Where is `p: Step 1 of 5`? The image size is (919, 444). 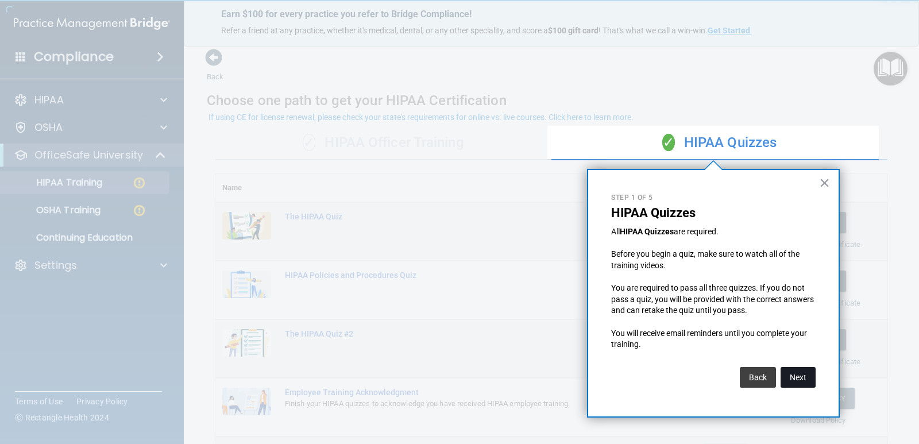 p: Step 1 of 5 is located at coordinates (714, 198).